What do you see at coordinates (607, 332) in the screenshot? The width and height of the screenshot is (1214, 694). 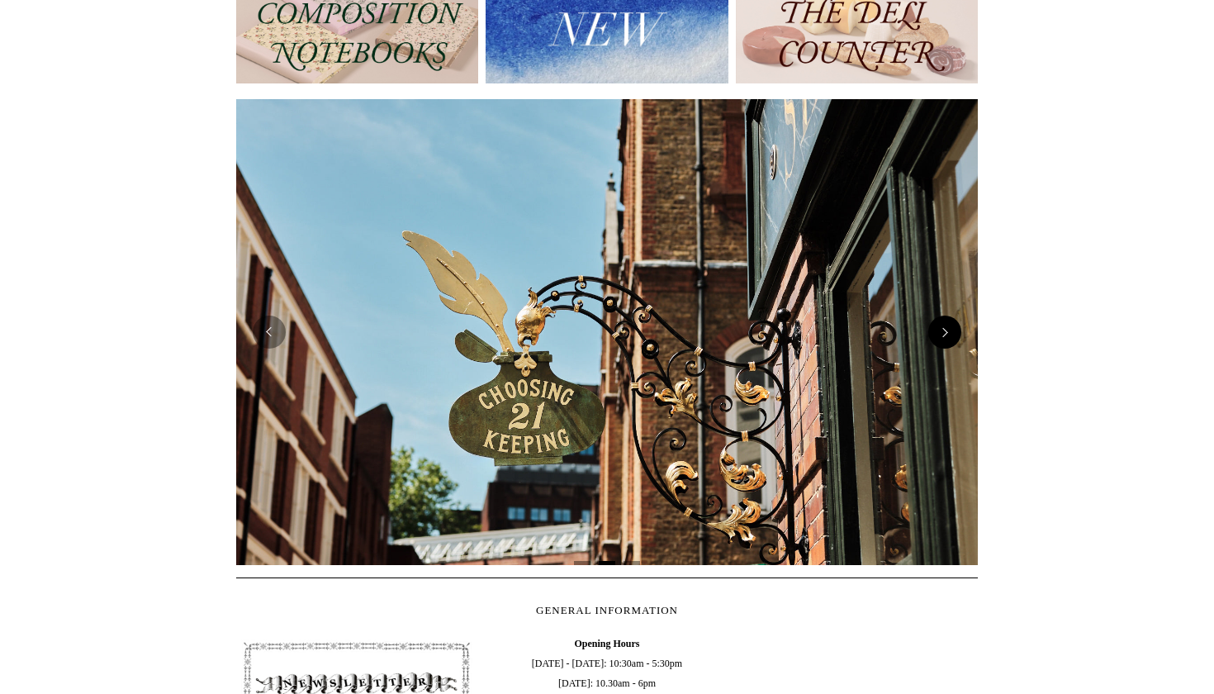 I see `img: Copyright Choosing Keeping 20190711 LS Homepage 7.jpg__PID:4c49fdcc-9d5f-40e8-9753-f5038b35abb7` at bounding box center [607, 332].